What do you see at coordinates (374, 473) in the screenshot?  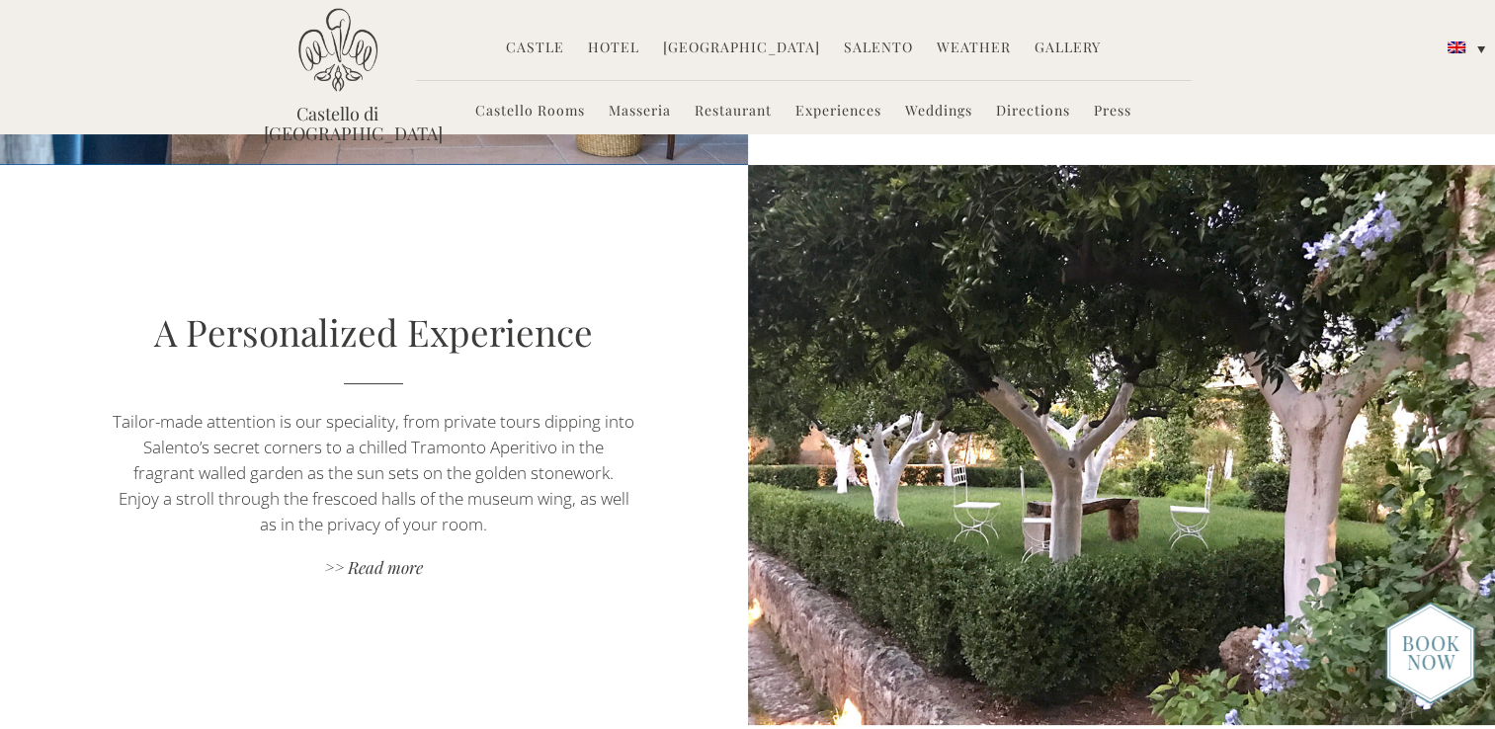 I see `p: Tailor-made attention is our speciality, from private tours dipping into Salento’s secret corners...` at bounding box center [374, 473].